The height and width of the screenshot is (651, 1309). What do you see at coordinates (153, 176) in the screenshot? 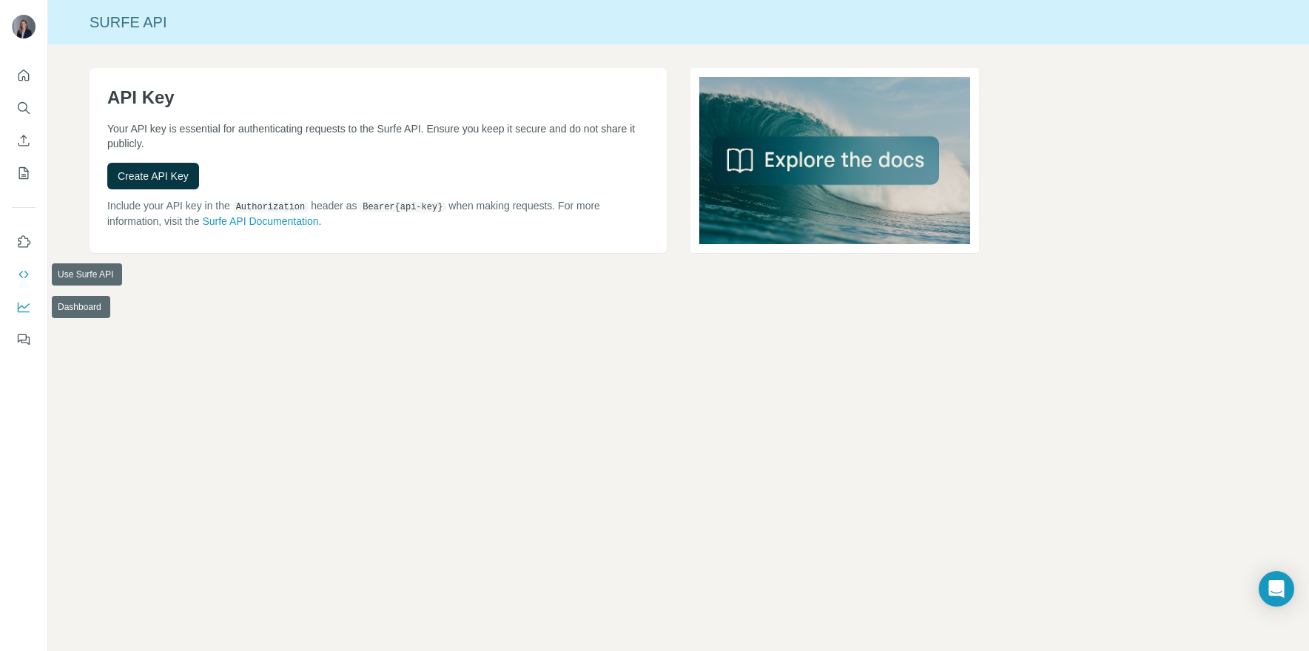
I see `span: Create API Key` at bounding box center [153, 176].